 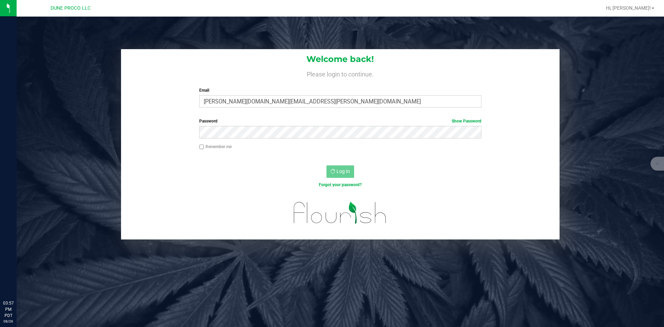 I want to click on label: Remember me, so click(x=215, y=147).